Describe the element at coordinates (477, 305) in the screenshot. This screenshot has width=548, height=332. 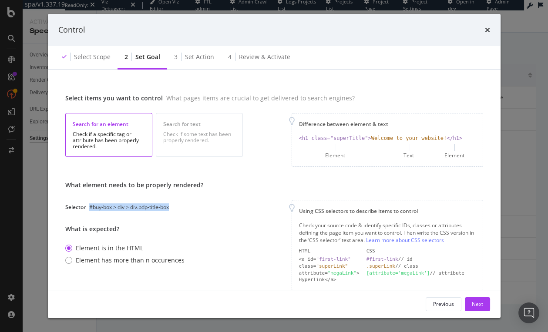
I see `button: Next` at that location.